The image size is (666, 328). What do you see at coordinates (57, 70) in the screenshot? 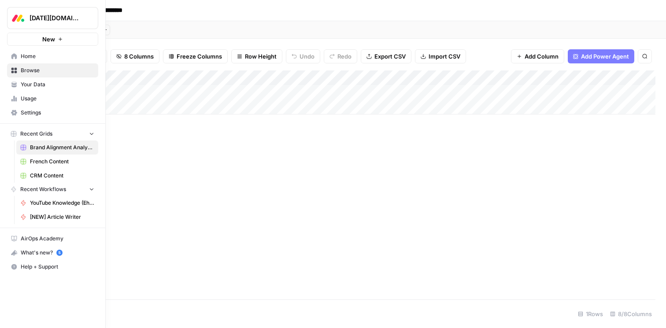
I see `span: Browse` at bounding box center [57, 70].